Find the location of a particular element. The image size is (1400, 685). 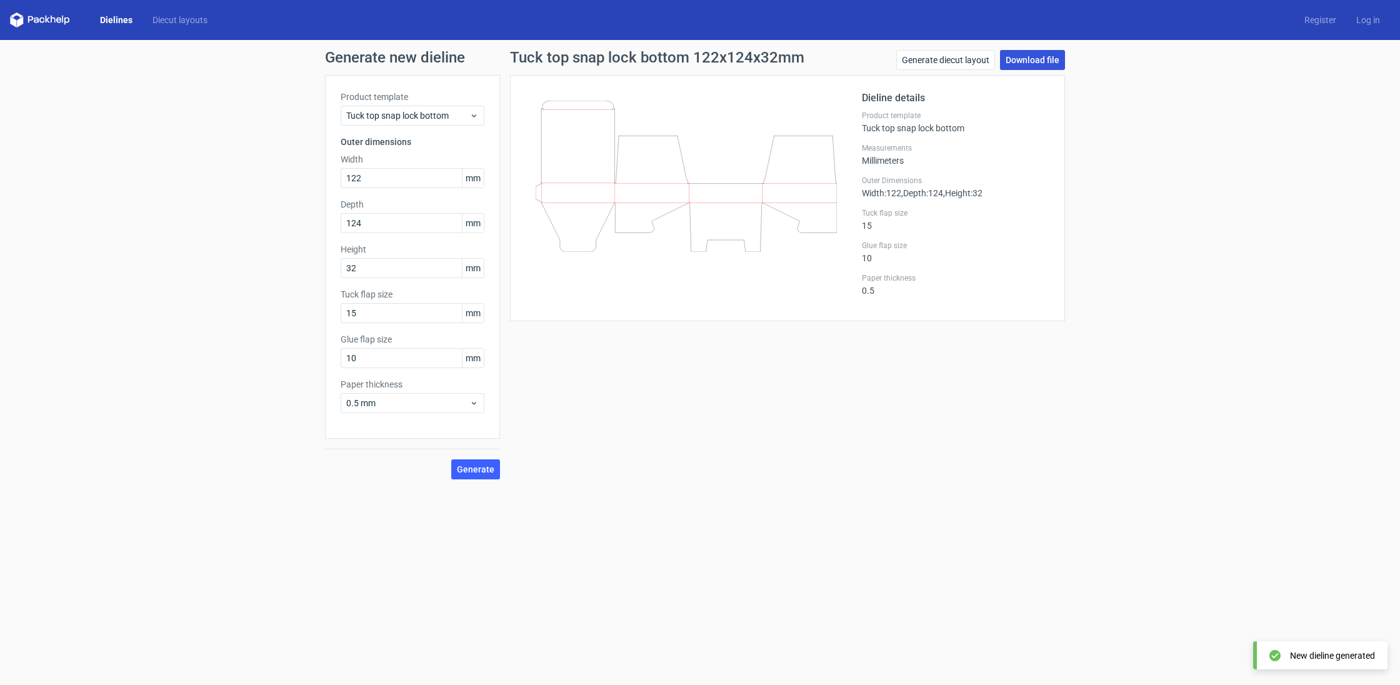

a: Register is located at coordinates (1320, 20).